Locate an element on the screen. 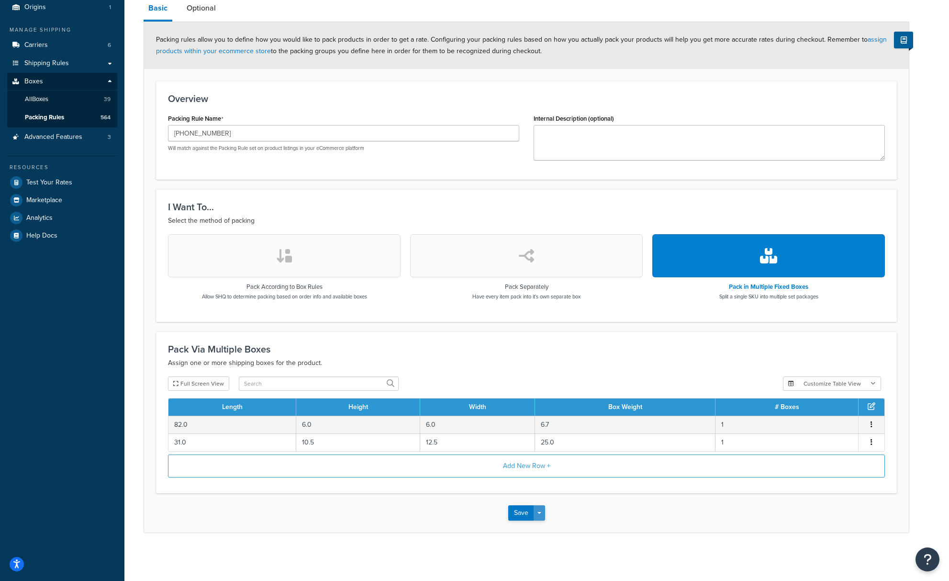 The height and width of the screenshot is (581, 949). a: Analytics is located at coordinates (62, 218).